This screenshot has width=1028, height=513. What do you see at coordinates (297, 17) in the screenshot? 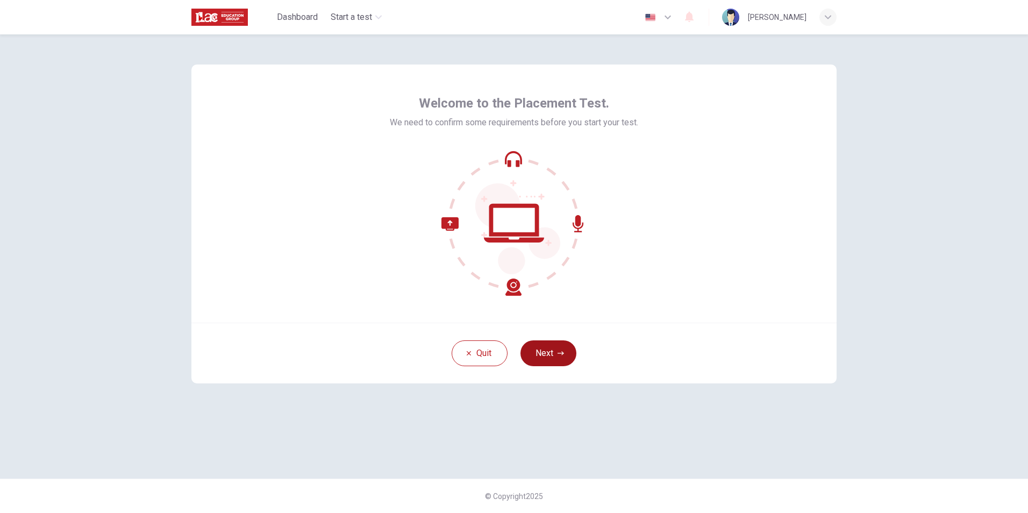
I see `span: Dashboard` at bounding box center [297, 17].